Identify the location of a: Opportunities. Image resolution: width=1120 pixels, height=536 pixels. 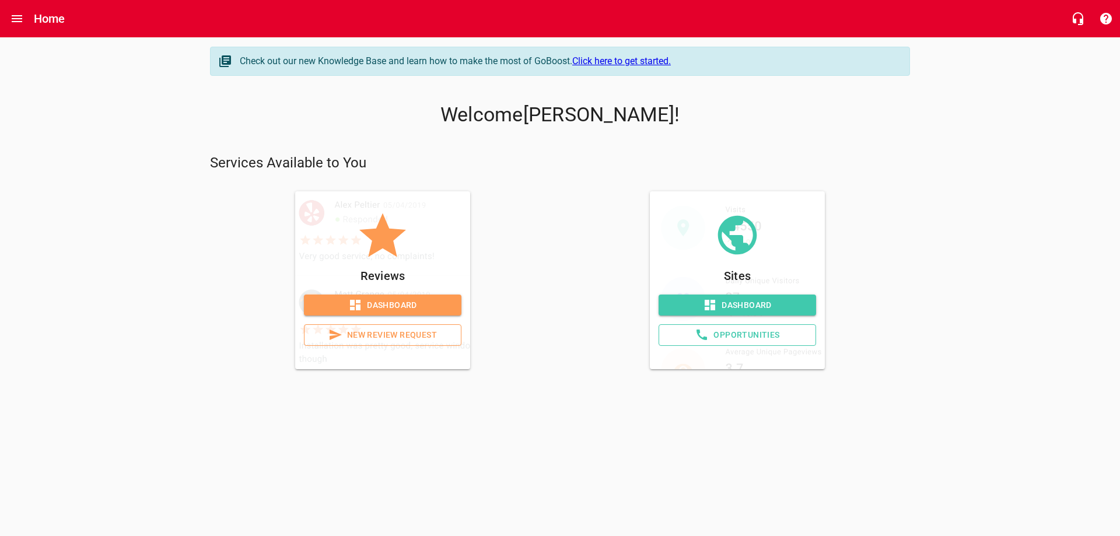
(737, 335).